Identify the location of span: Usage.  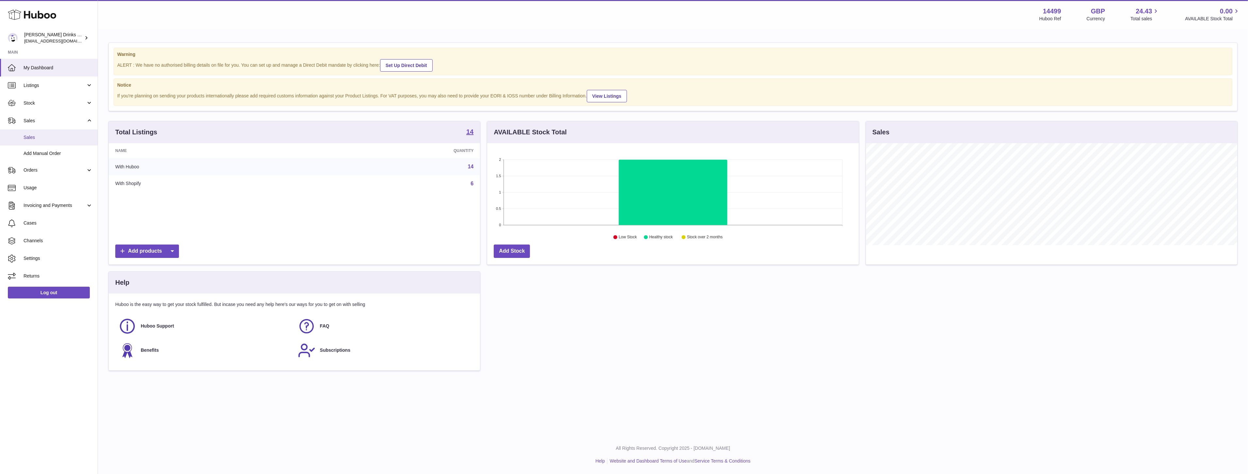
(58, 187).